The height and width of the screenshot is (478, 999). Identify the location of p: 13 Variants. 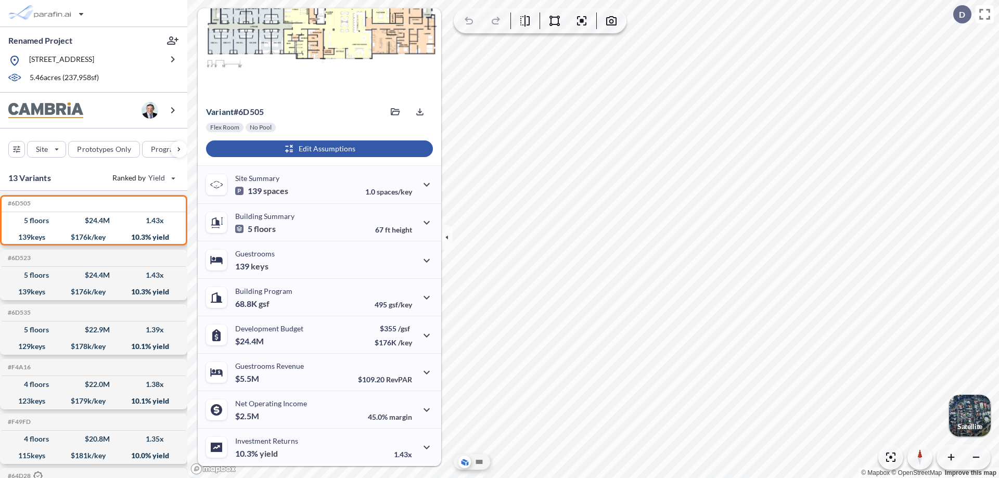
(30, 178).